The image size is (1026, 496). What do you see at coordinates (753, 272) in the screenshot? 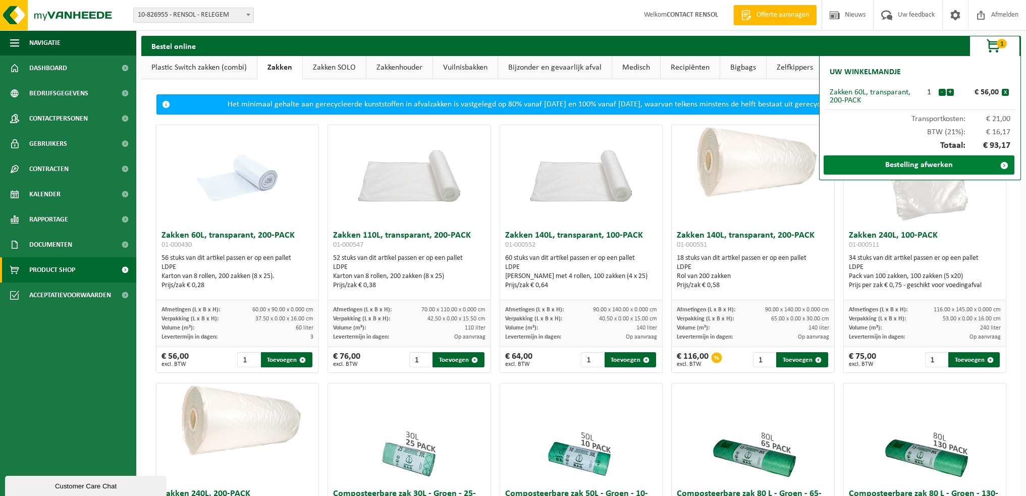
I see `div: 18 stuks van dit artikel passen er op een pallet` at bounding box center [753, 272].